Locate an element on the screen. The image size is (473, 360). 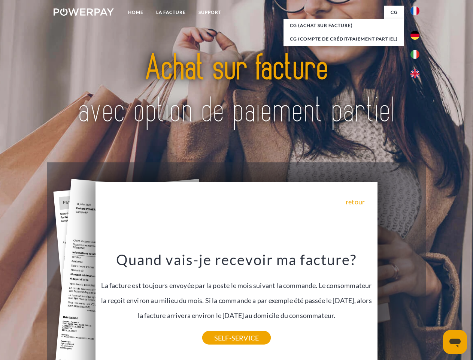
a: LA FACTURE is located at coordinates (171, 12).